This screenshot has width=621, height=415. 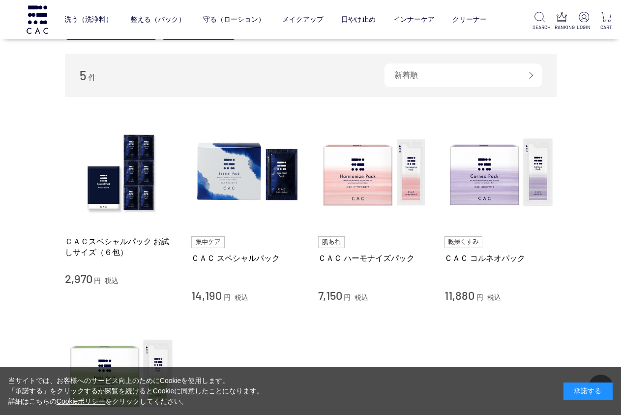 What do you see at coordinates (83, 75) in the screenshot?
I see `span: 5` at bounding box center [83, 75].